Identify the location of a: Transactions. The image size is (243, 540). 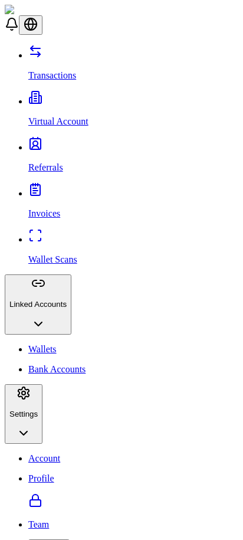
(133, 66).